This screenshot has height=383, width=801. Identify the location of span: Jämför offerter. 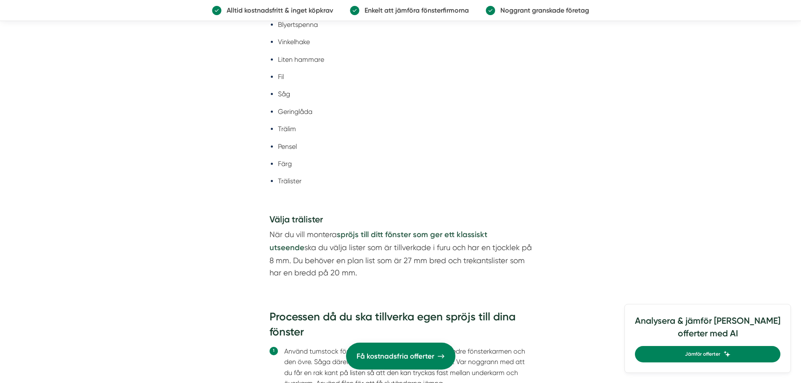
(703, 354).